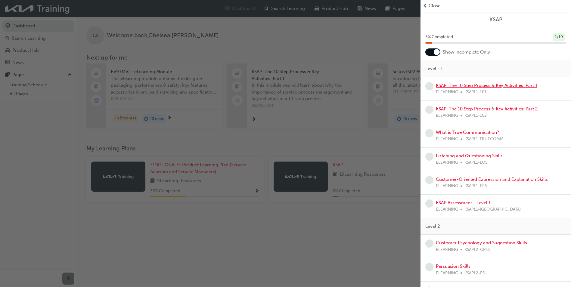 This screenshot has width=571, height=287. What do you see at coordinates (559, 37) in the screenshot?
I see `div: 1 / 19` at bounding box center [559, 37].